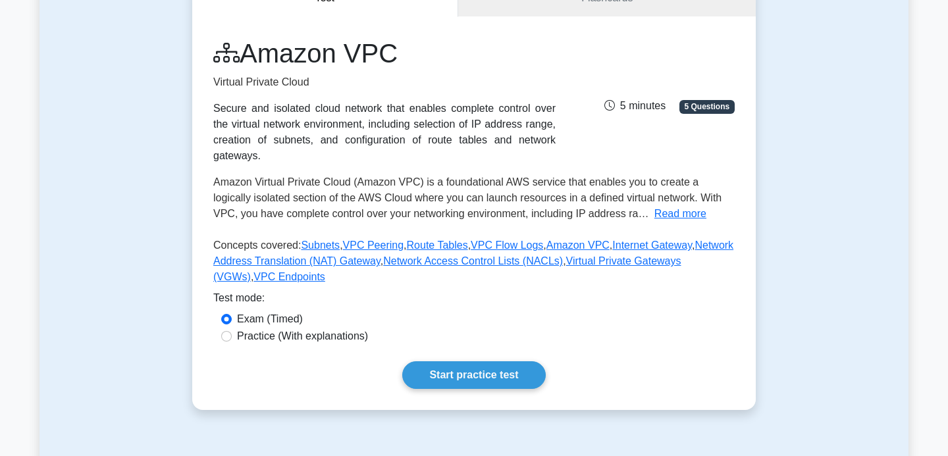  What do you see at coordinates (320, 245) in the screenshot?
I see `a: Subnets` at bounding box center [320, 245].